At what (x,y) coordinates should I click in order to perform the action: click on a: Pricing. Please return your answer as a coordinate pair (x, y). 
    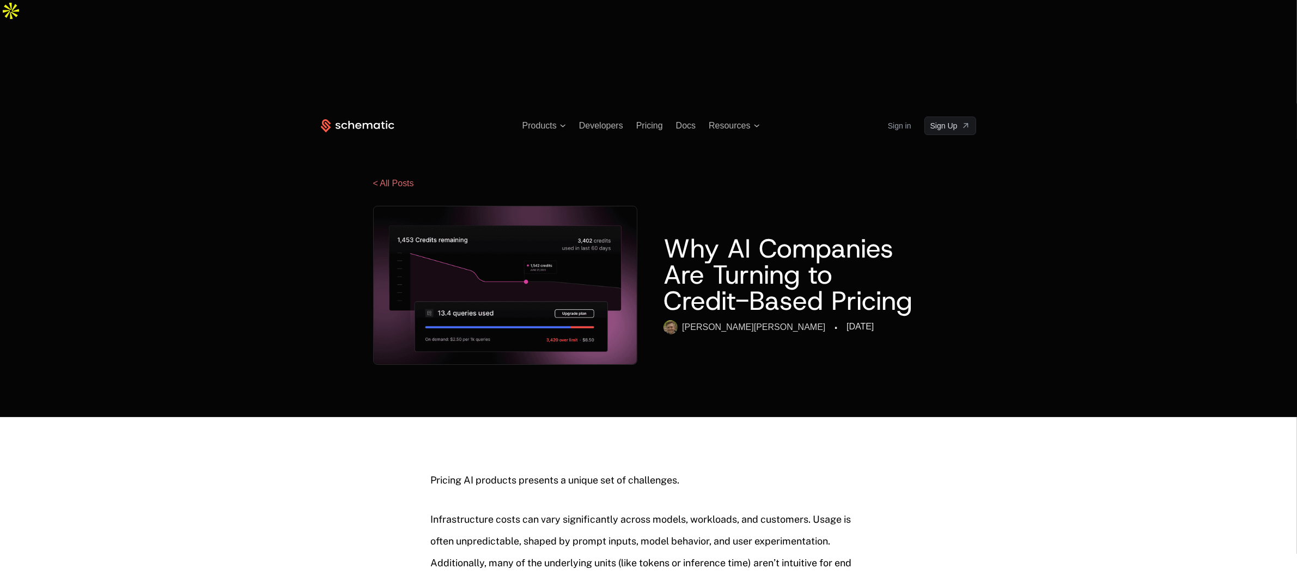
    Looking at the image, I should click on (649, 125).